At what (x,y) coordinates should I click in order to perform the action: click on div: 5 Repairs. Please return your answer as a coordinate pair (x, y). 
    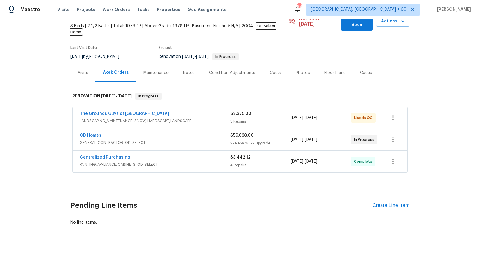
    Looking at the image, I should click on (261, 122).